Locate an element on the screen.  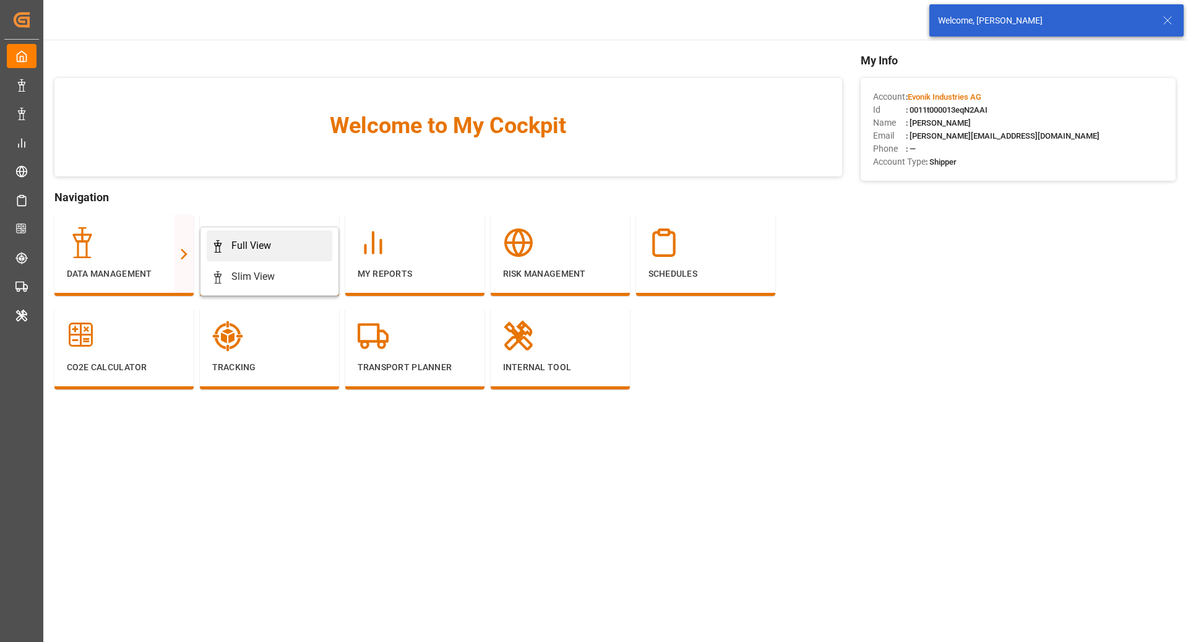
a: Slim View is located at coordinates (269, 277).